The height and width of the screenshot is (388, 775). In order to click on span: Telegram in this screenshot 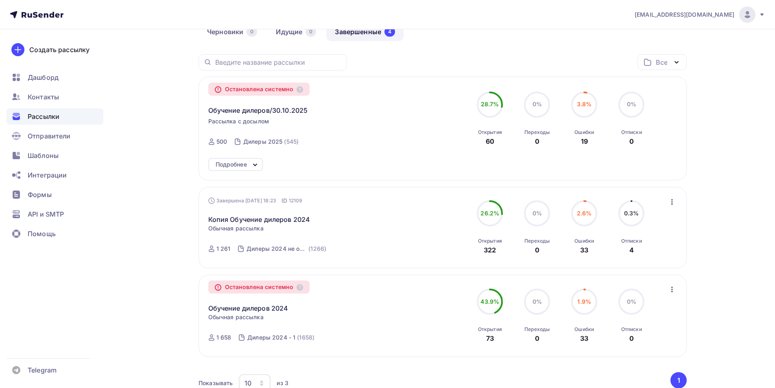, I will do `click(42, 370)`.